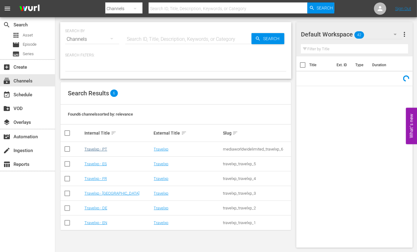 The height and width of the screenshot is (252, 417). I want to click on a: Travelxp - FR, so click(95, 179).